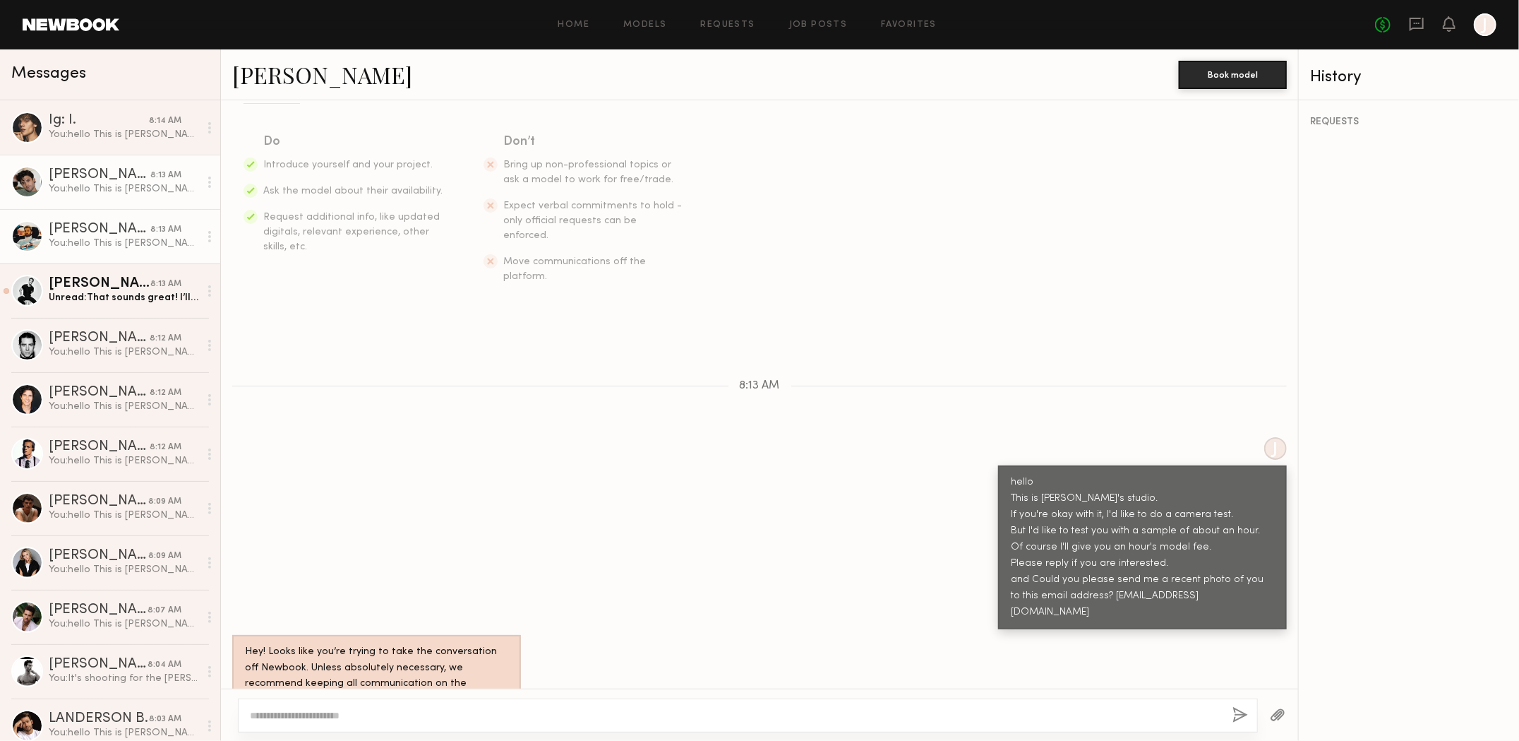 The width and height of the screenshot is (1519, 741). Describe the element at coordinates (348, 164) in the screenshot. I see `span: Introduce yourself and your project.` at that location.